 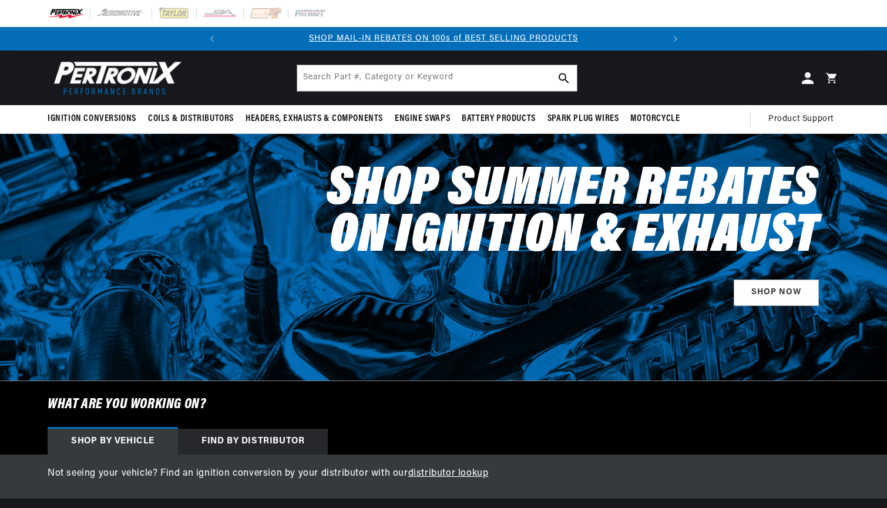 What do you see at coordinates (191, 119) in the screenshot?
I see `span: Coils & Distributors` at bounding box center [191, 119].